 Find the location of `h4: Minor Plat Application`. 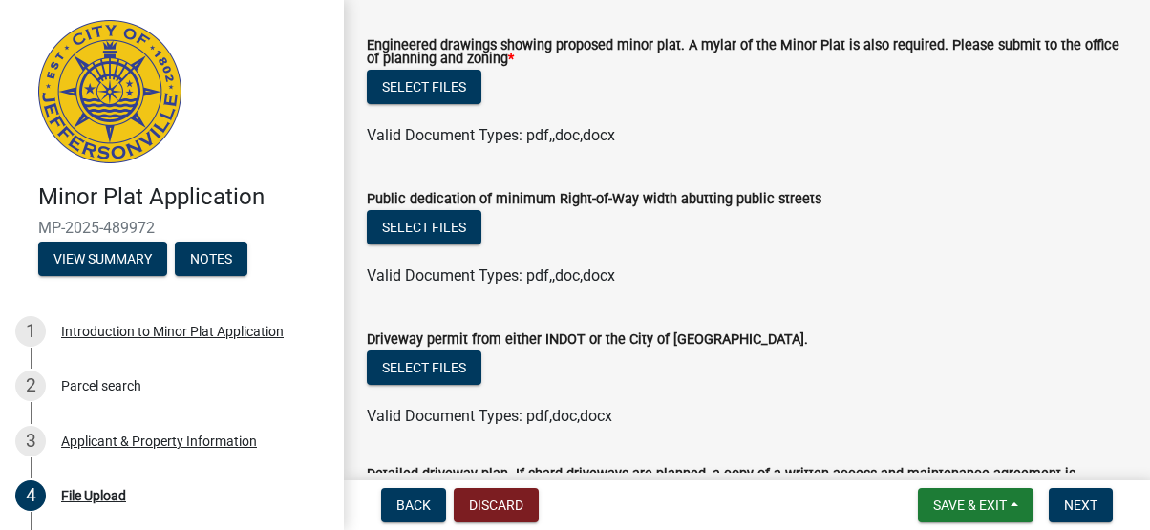

h4: Minor Plat Application is located at coordinates (183, 197).